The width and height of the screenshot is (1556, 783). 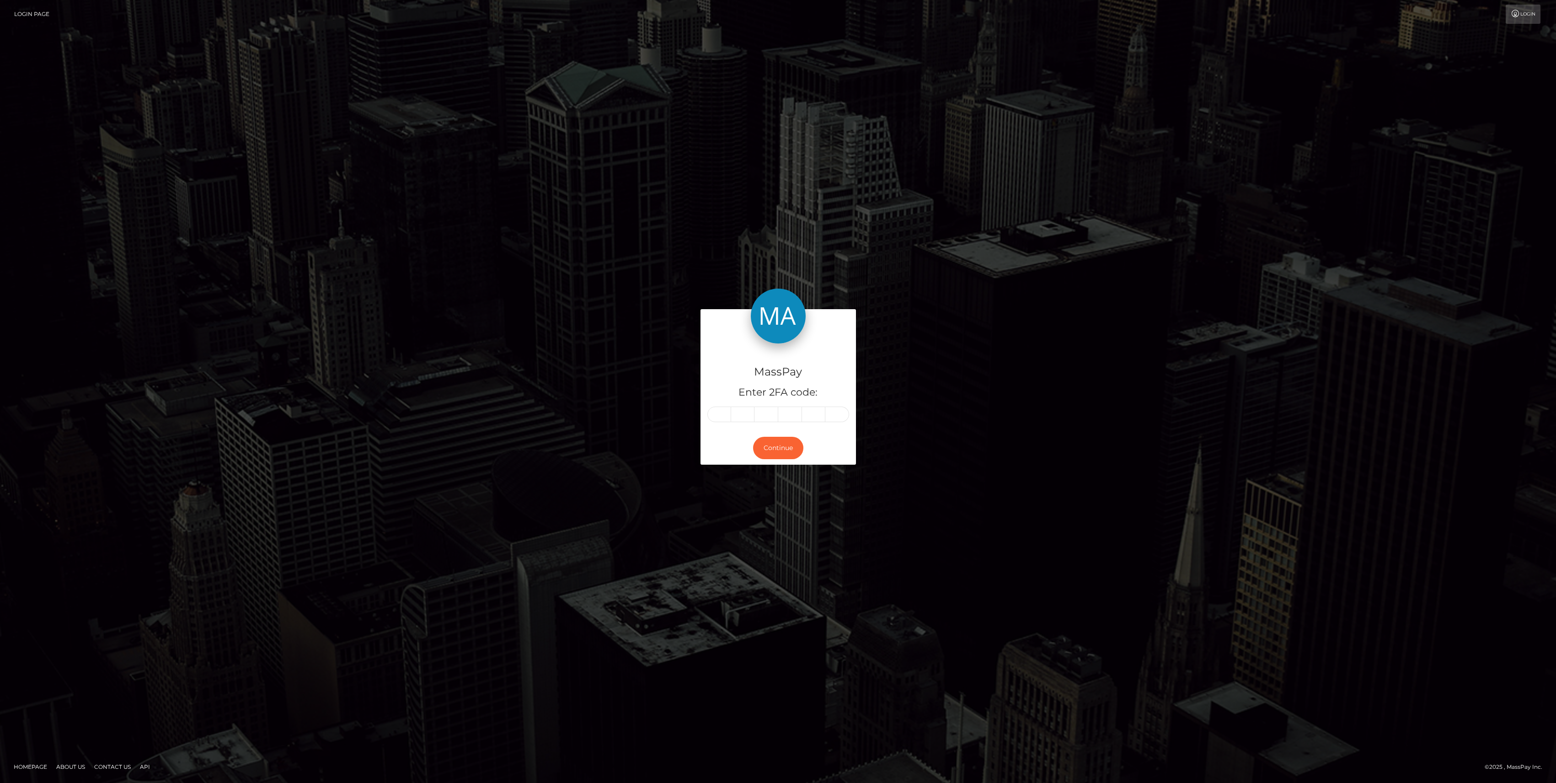 What do you see at coordinates (778, 316) in the screenshot?
I see `img: MassPay` at bounding box center [778, 316].